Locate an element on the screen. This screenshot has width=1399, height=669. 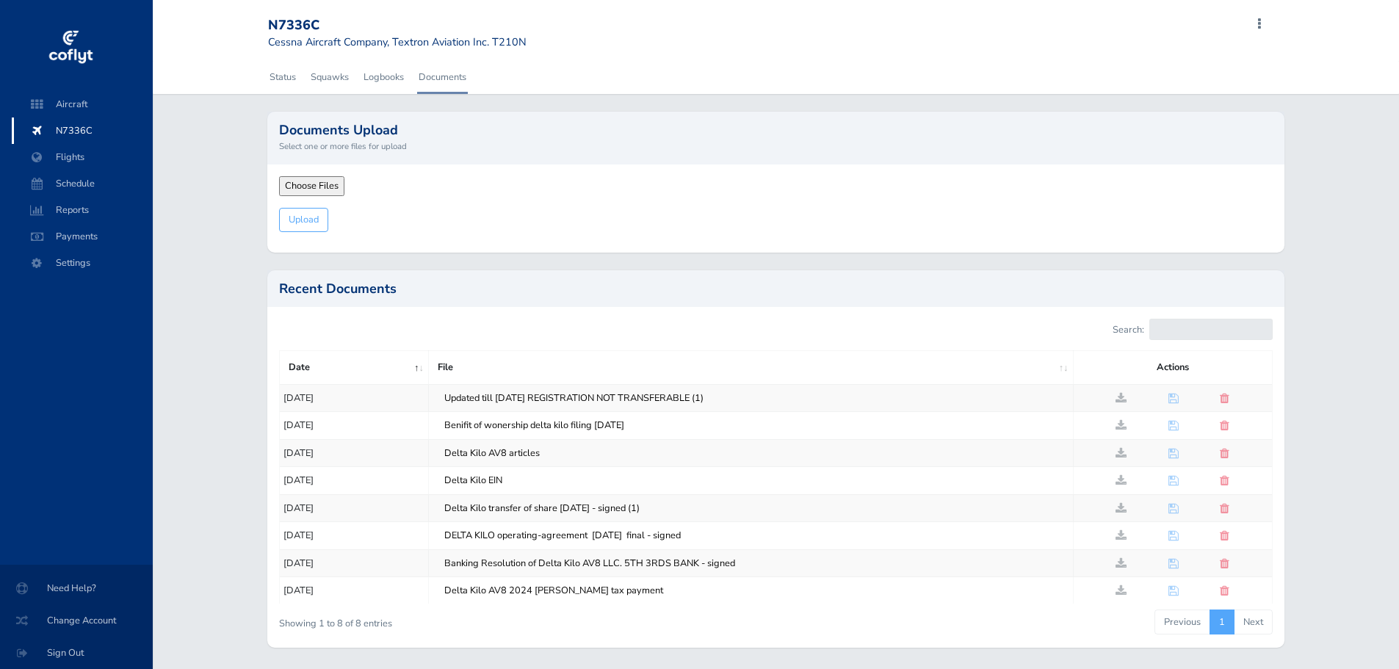
th: Actions is located at coordinates (1172, 367).